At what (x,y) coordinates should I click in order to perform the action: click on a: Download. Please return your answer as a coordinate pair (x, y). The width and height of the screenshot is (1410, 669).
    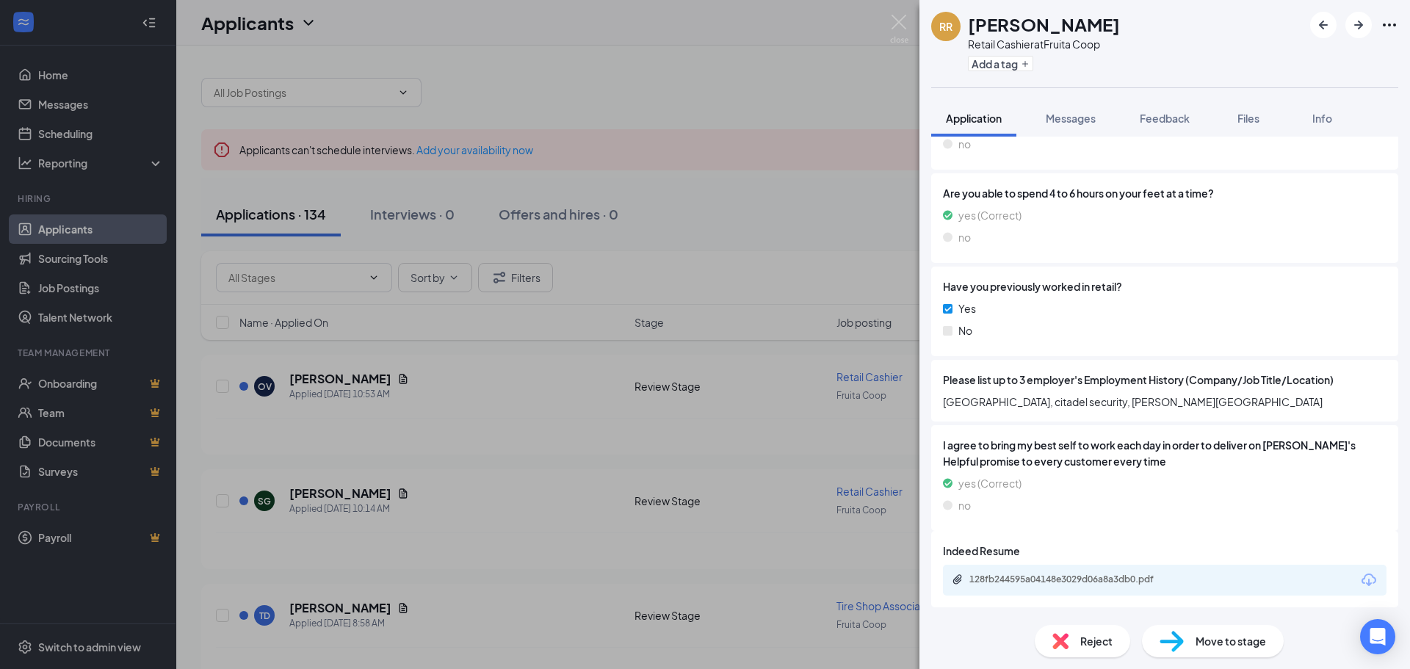
    Looking at the image, I should click on (1369, 580).